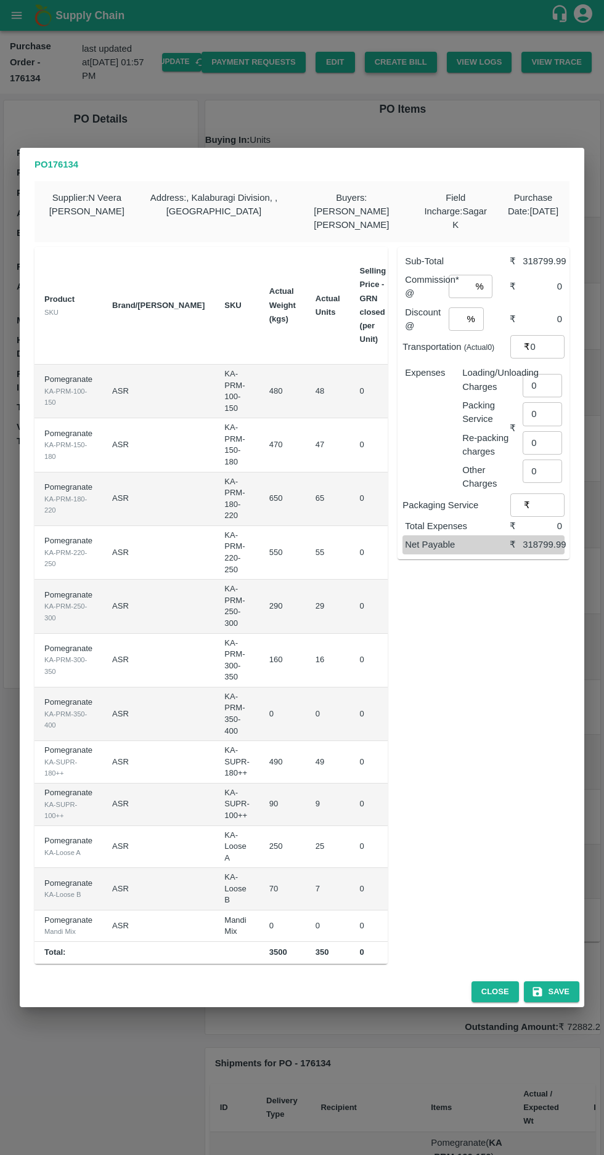  Describe the element at coordinates (542, 286) in the screenshot. I see `div: 0` at that location.